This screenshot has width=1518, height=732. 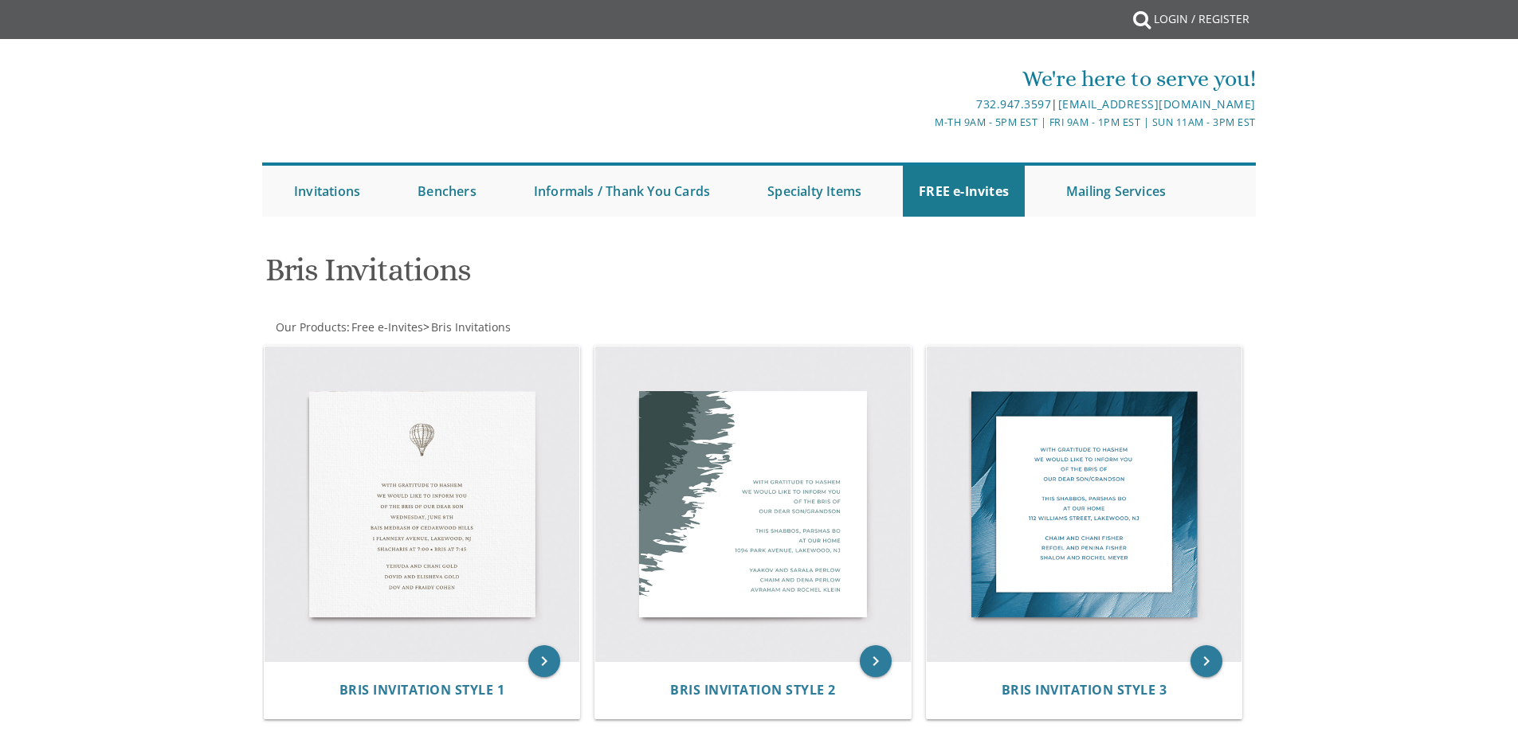 I want to click on img: Bris Invitation Style 3, so click(x=1084, y=504).